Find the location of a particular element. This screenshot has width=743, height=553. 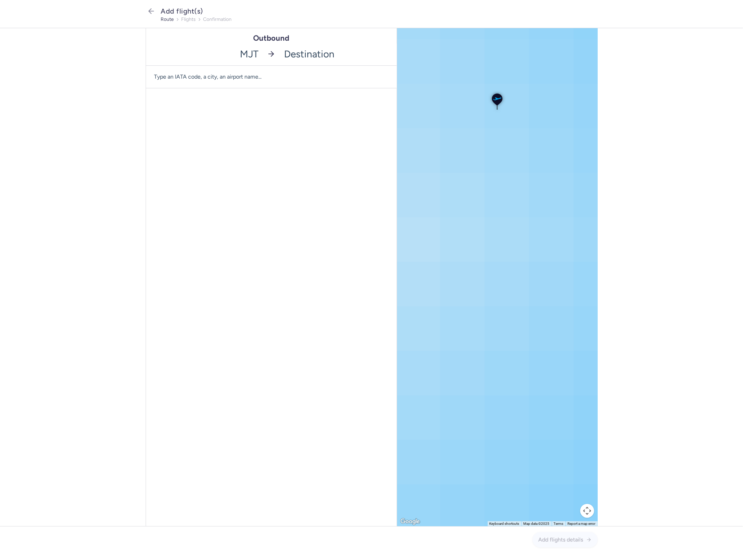

img: Google is located at coordinates (410, 521).